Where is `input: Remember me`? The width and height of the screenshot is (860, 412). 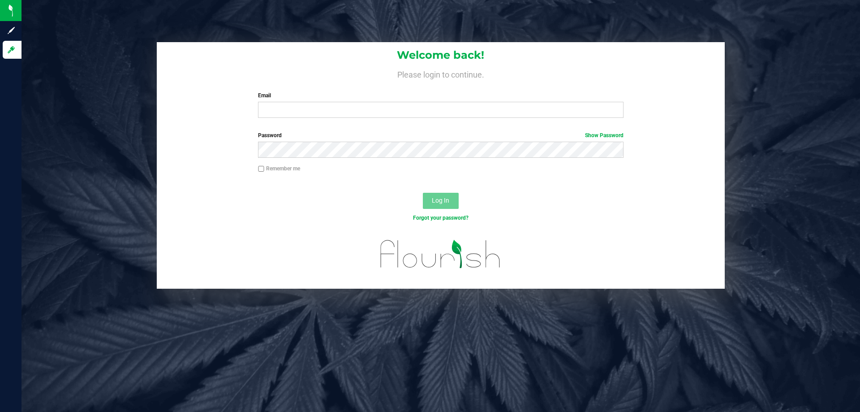
input: Remember me is located at coordinates (261, 169).